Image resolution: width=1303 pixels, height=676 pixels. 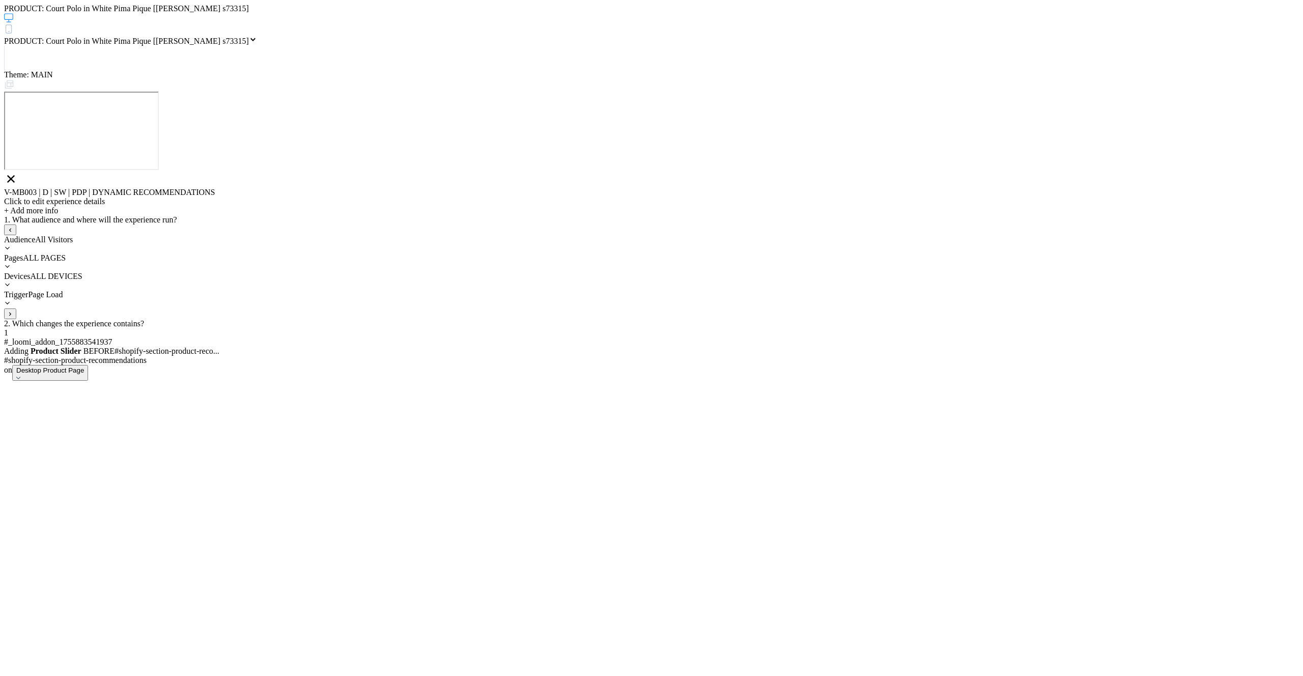 What do you see at coordinates (91, 219) in the screenshot?
I see `span: 1. What audience and where will the experience run?` at bounding box center [91, 219].